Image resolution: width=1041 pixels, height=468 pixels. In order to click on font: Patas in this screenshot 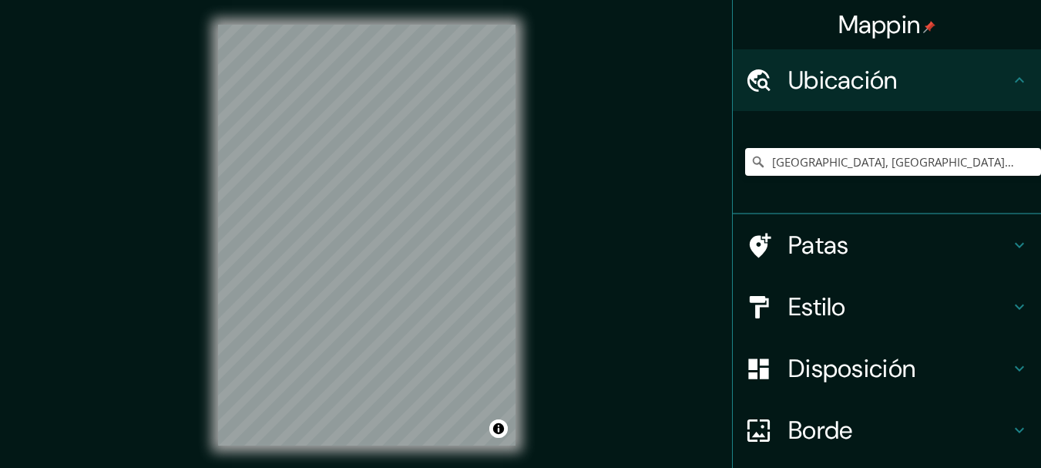, I will do `click(819, 245)`.